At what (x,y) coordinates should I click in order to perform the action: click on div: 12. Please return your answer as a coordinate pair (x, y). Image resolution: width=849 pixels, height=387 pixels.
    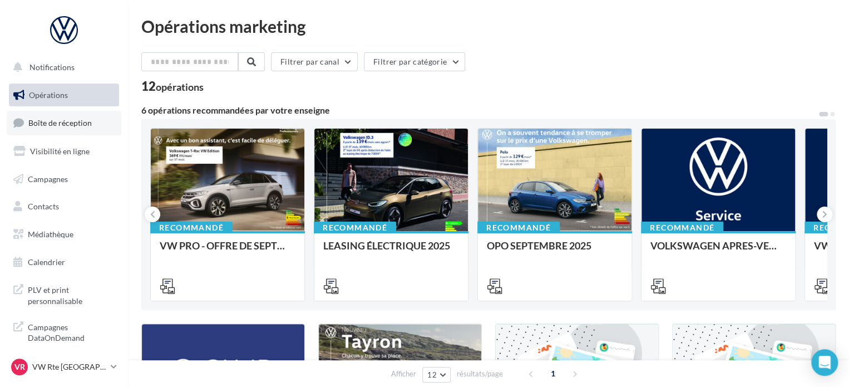
    Looking at the image, I should click on (172, 86).